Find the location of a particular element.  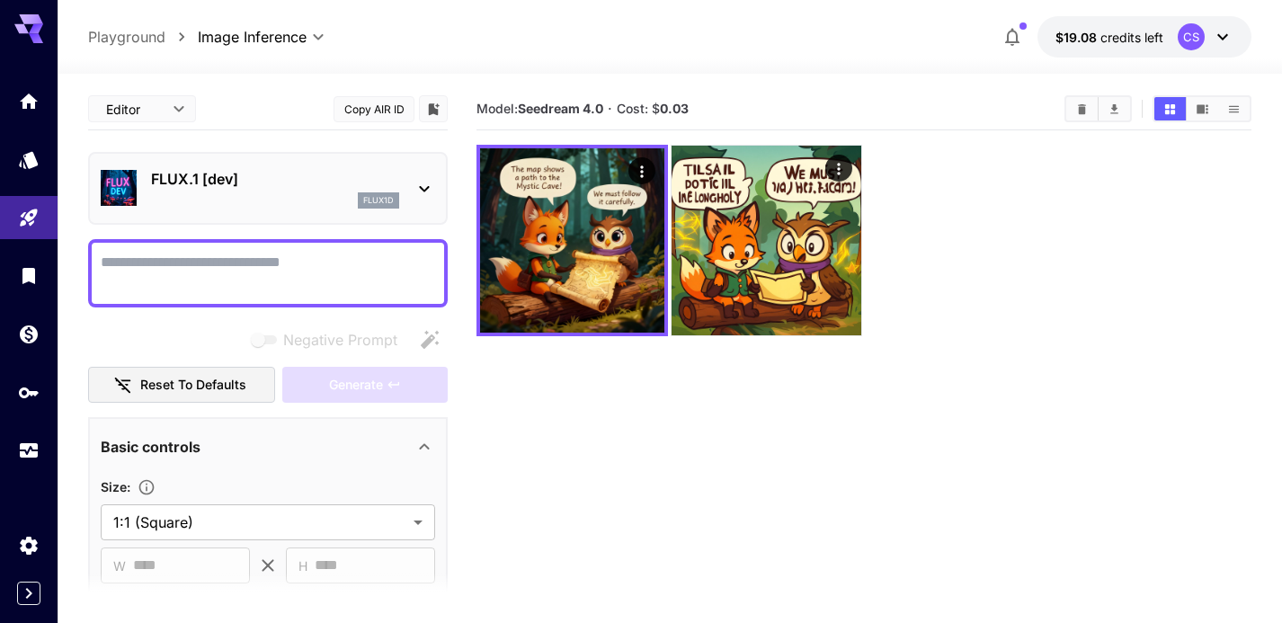

p: Basic controls is located at coordinates (150, 447).